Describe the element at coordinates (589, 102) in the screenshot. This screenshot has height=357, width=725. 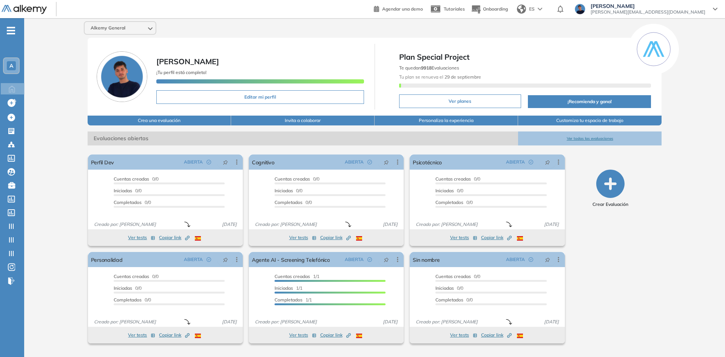
I see `button: ¡Recomienda y gana!` at that location.